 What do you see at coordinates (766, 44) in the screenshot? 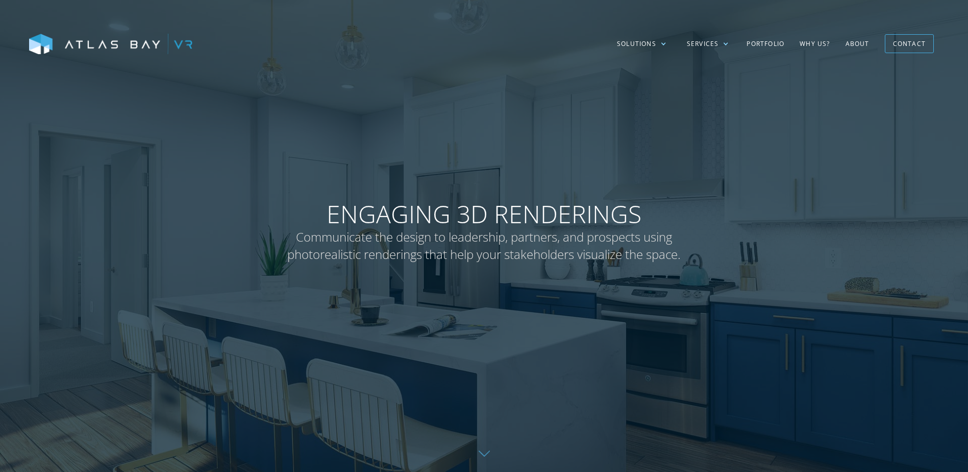
I see `a: Portfolio` at bounding box center [766, 44].